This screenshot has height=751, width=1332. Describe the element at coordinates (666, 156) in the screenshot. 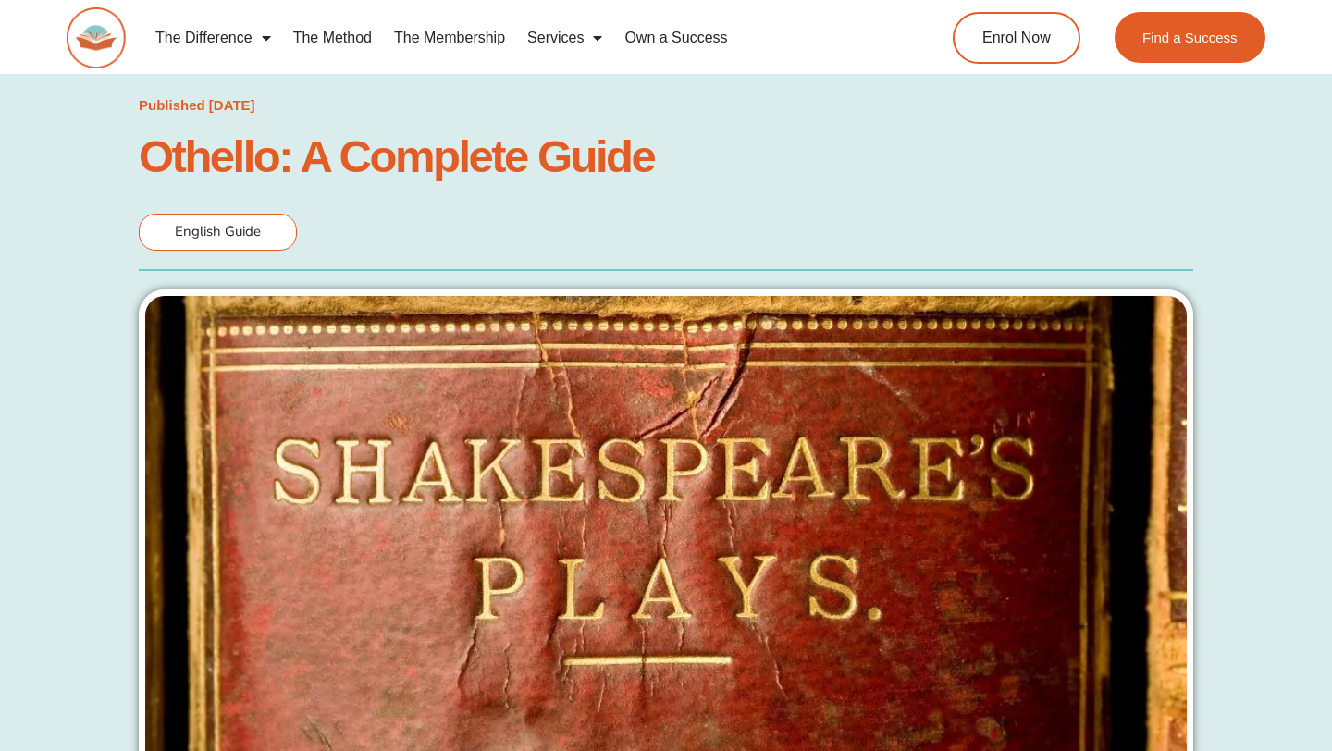

I see `h1: Othello: A Complete Guide` at that location.